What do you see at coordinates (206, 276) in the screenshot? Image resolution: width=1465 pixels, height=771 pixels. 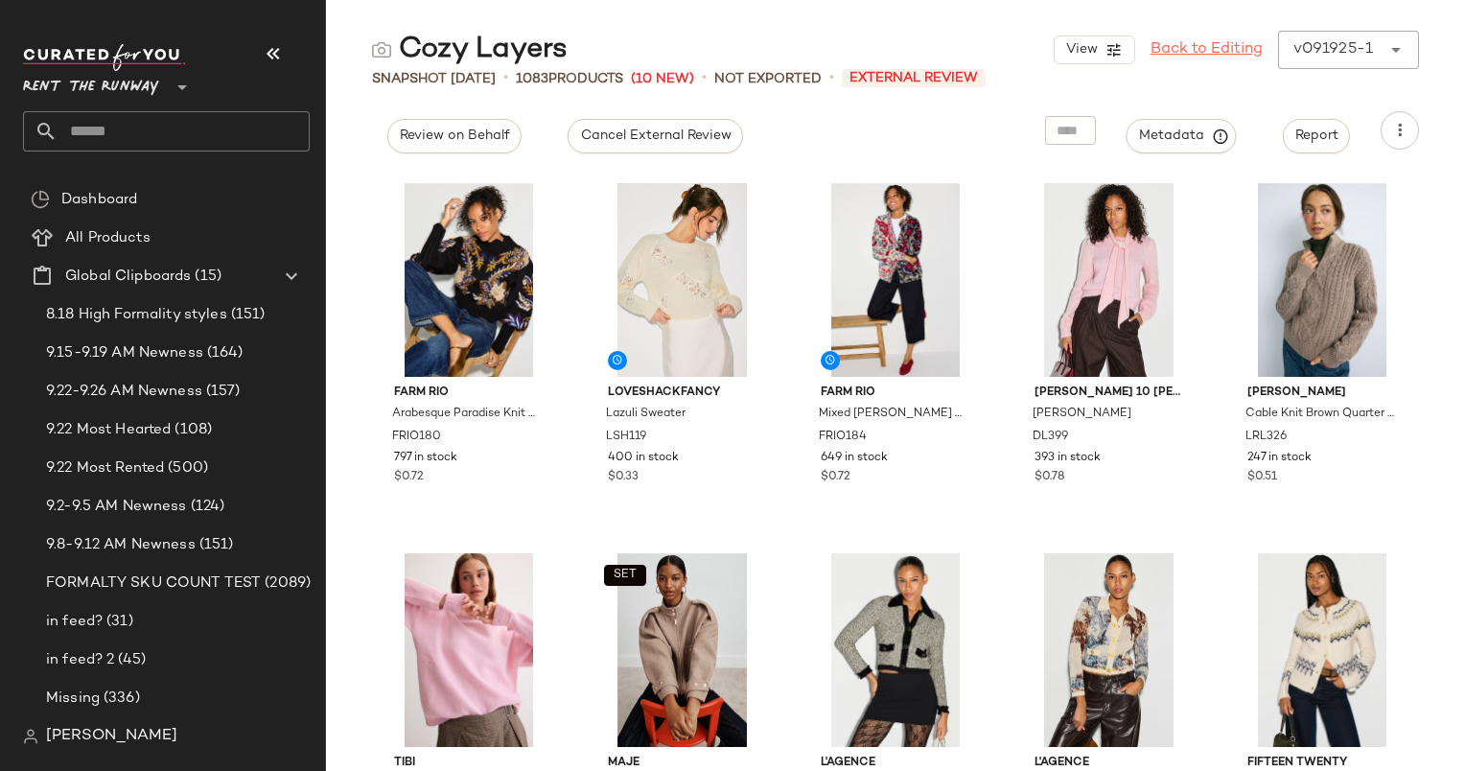 I see `span: (15)` at bounding box center [206, 276].